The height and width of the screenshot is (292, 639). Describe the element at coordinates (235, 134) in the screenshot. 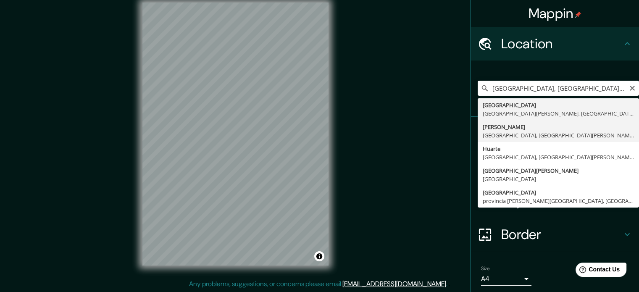

I see `canvas: Map` at that location.